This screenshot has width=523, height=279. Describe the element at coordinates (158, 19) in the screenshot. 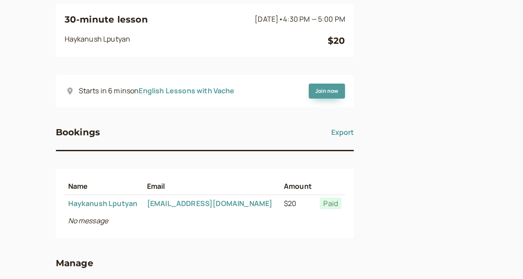

I see `h3: 30-minute lesson` at that location.